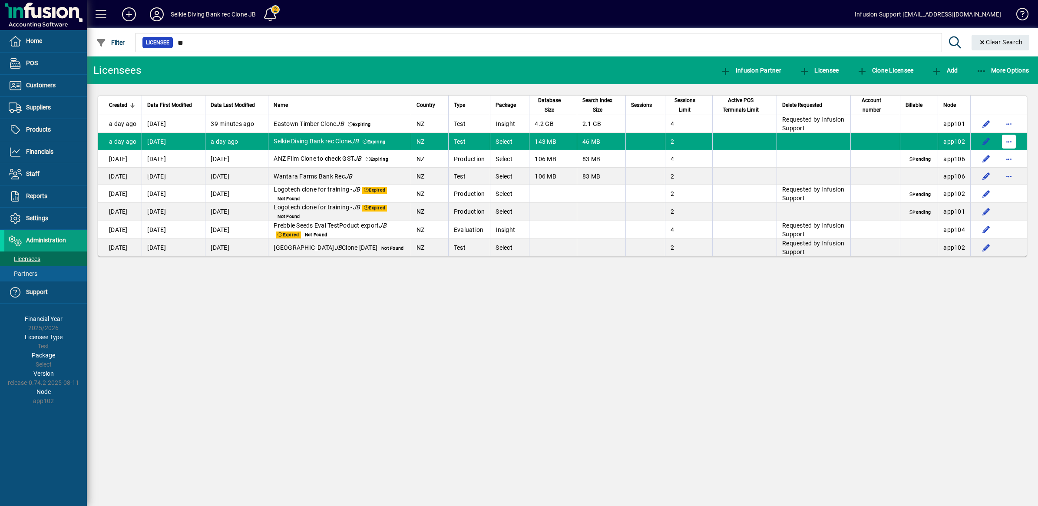 This screenshot has height=506, width=1038. What do you see at coordinates (43, 373) in the screenshot?
I see `span: Version` at bounding box center [43, 373].